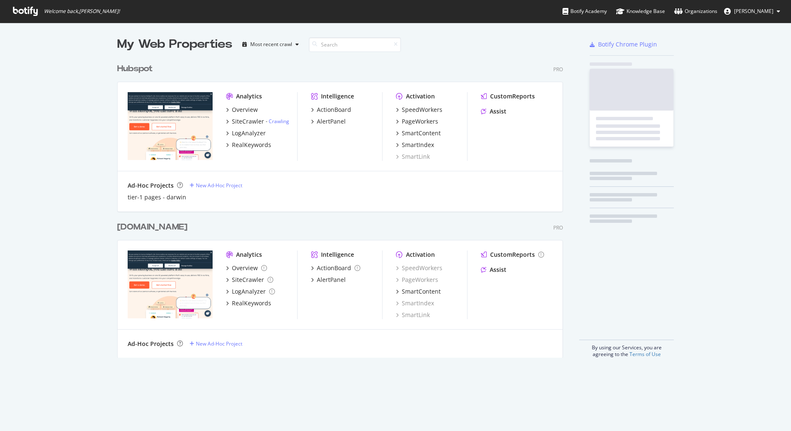  What do you see at coordinates (627, 348) in the screenshot?
I see `div: By using our Services, you are agreeing to the` at bounding box center [627, 348].